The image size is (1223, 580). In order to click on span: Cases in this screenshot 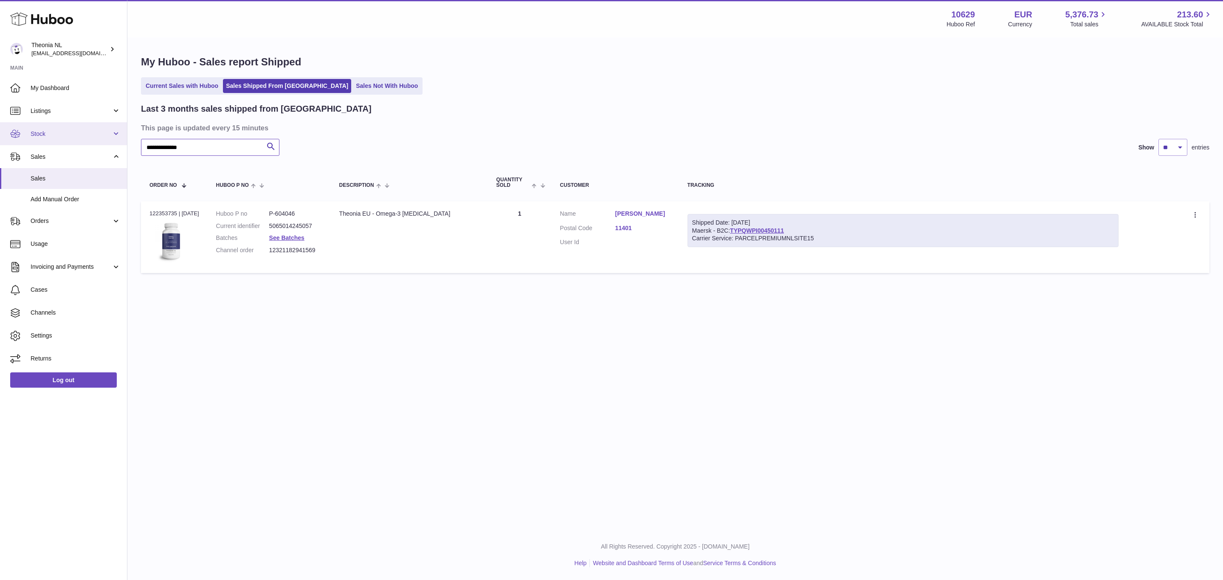, I will do `click(76, 290)`.